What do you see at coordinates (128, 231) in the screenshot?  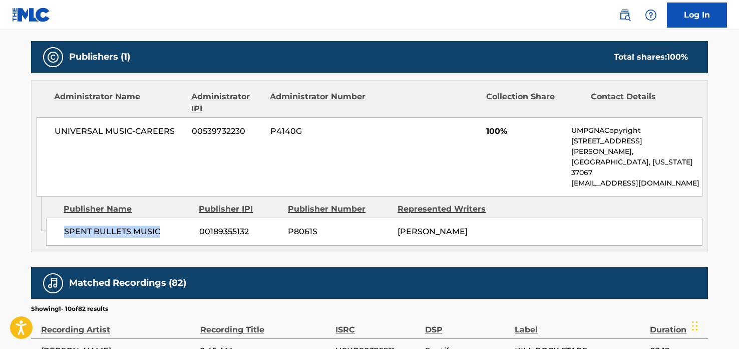 I see `span: SPENT BULLETS MUSIC` at bounding box center [128, 231].